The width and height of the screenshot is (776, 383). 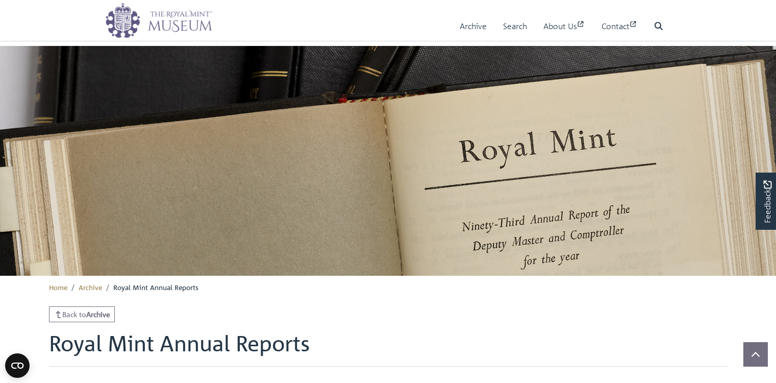 I want to click on h1: Royal Mint Annual Reports, so click(x=388, y=348).